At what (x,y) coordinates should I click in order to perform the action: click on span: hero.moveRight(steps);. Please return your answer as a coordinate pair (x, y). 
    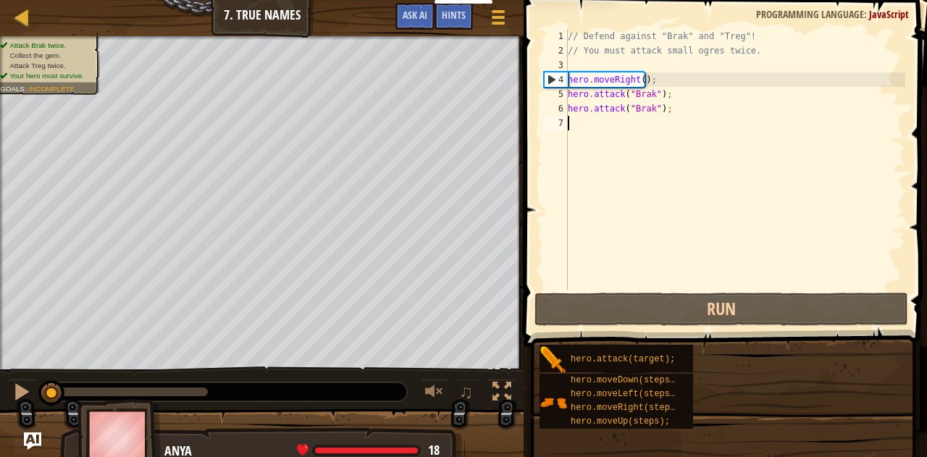
    Looking at the image, I should click on (628, 408).